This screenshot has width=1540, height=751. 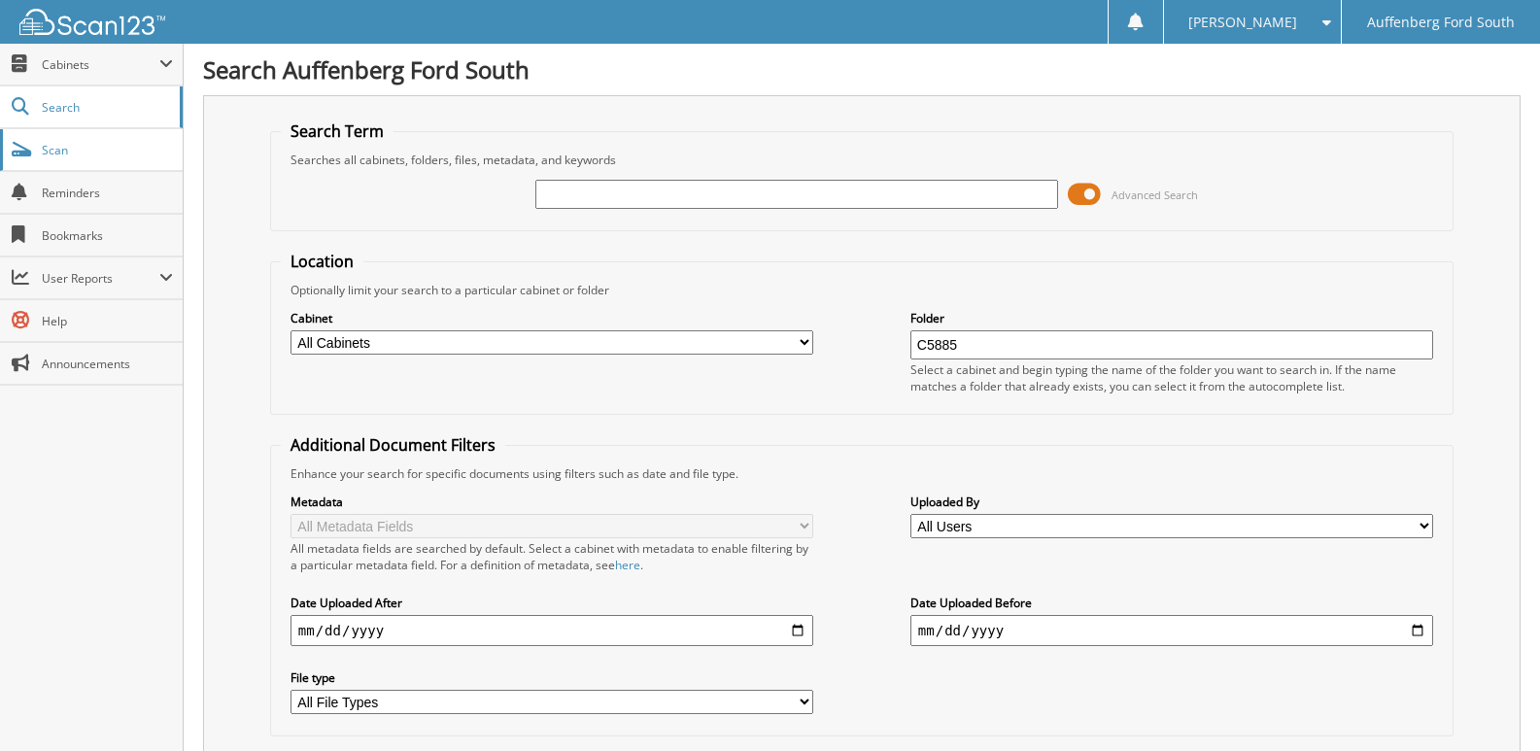 What do you see at coordinates (552, 557) in the screenshot?
I see `div: All metadata fields are searched by default. Select a cabinet with metadata to enable filtering b...` at bounding box center [552, 557].